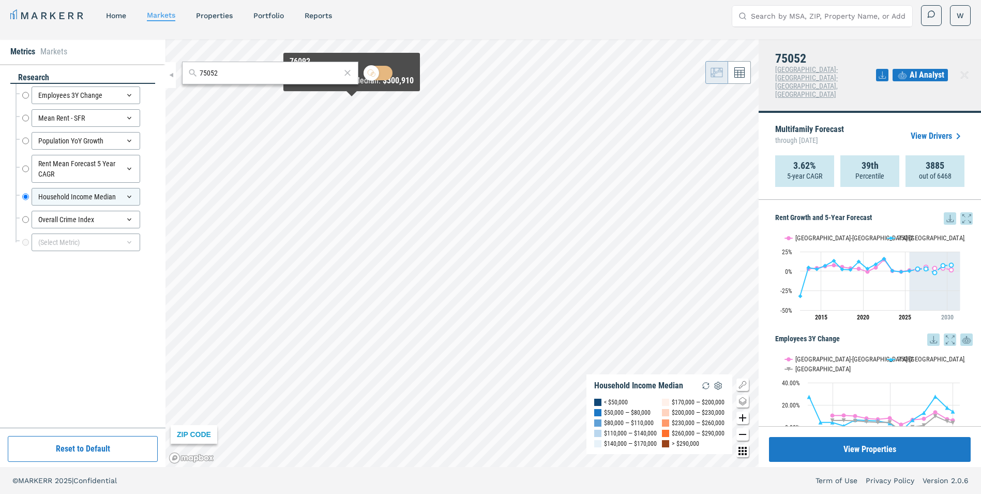  What do you see at coordinates (801, 296) in the screenshot?
I see `path: Thursday, 28 Jun, 17:00, -32.07. 75052.` at bounding box center [801, 296].